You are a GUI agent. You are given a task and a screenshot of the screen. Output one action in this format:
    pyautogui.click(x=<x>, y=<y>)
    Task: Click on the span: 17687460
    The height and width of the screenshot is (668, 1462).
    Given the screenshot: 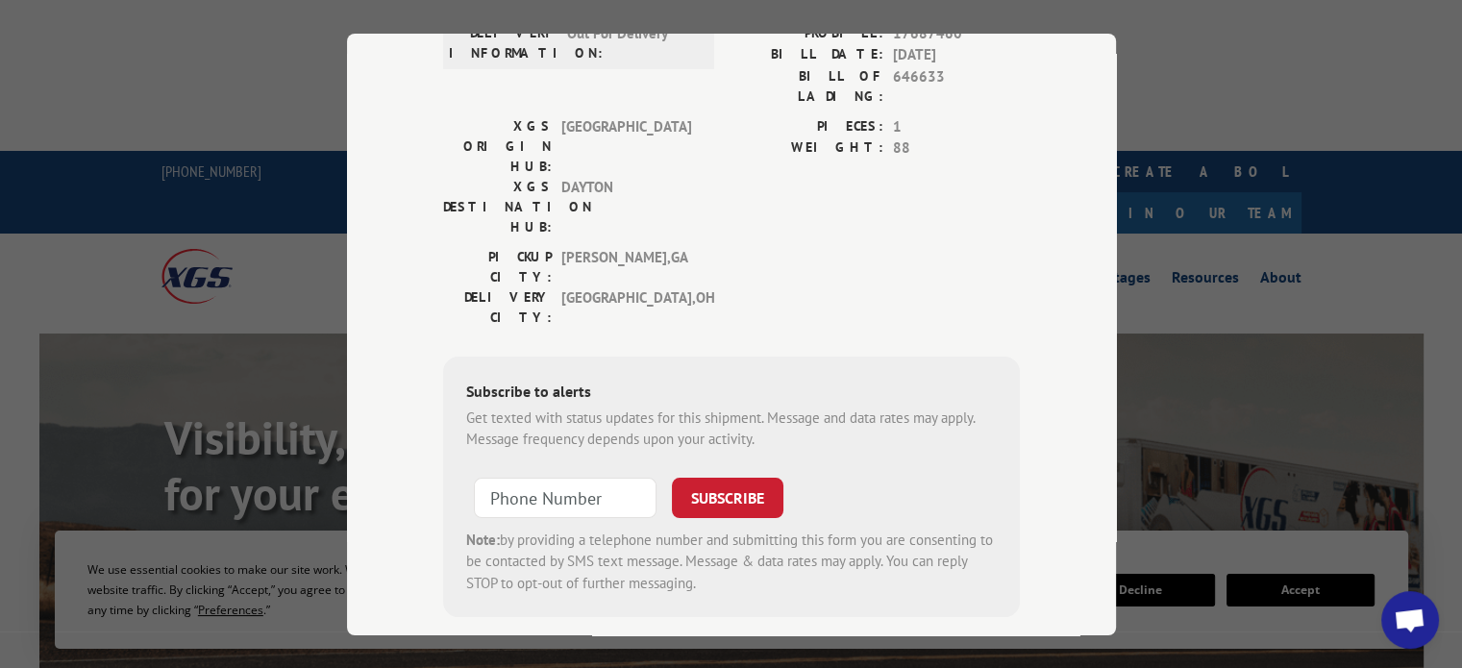 What is the action you would take?
    pyautogui.click(x=956, y=33)
    